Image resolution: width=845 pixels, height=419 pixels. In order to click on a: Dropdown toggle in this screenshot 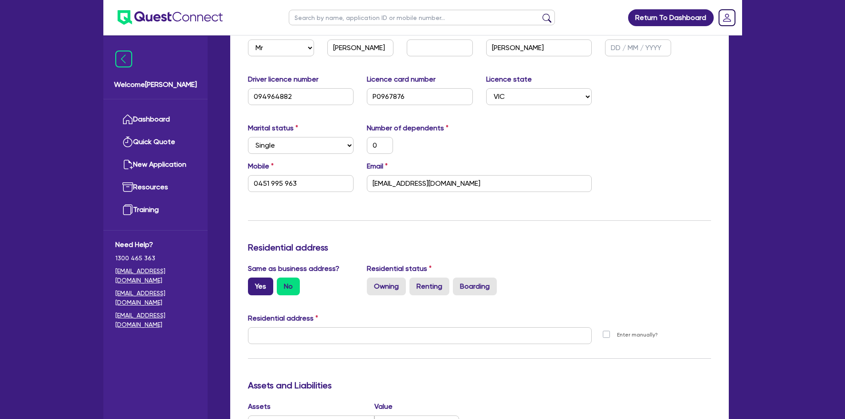, I will do `click(727, 18)`.